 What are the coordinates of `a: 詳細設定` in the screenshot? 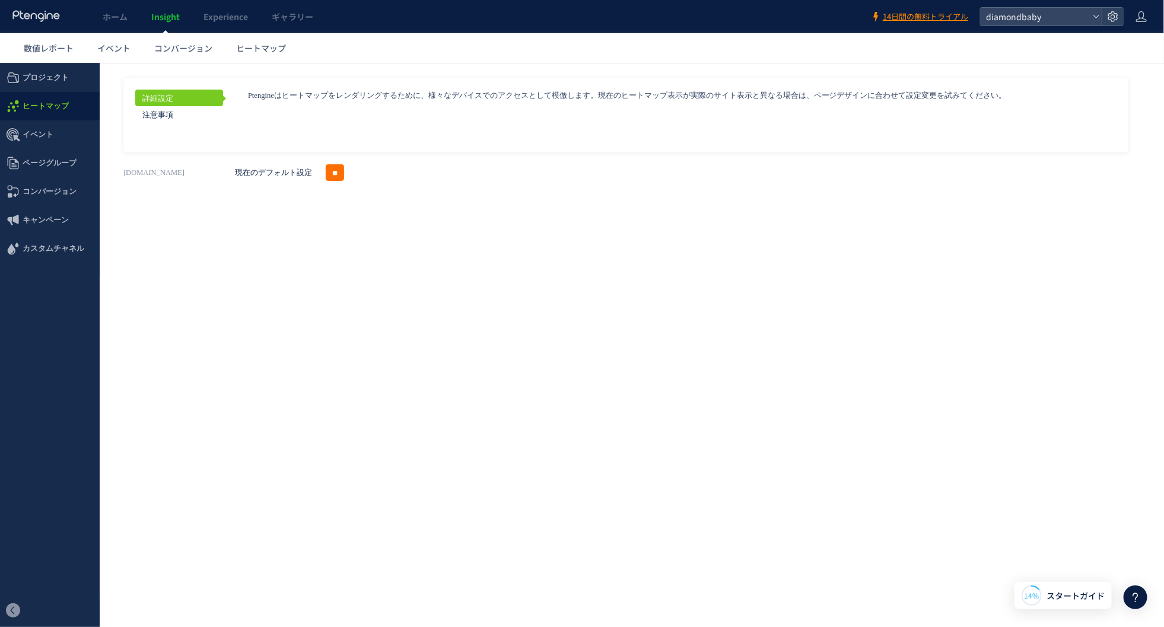 It's located at (179, 35).